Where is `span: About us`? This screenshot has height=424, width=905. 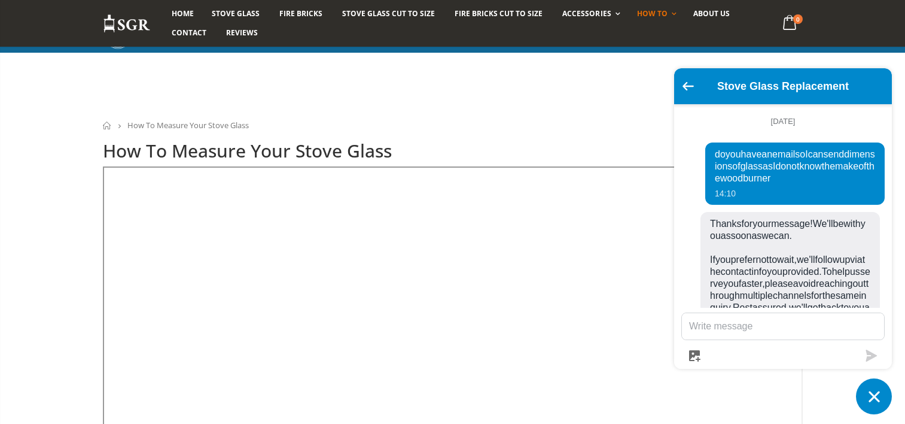
span: About us is located at coordinates (712, 13).